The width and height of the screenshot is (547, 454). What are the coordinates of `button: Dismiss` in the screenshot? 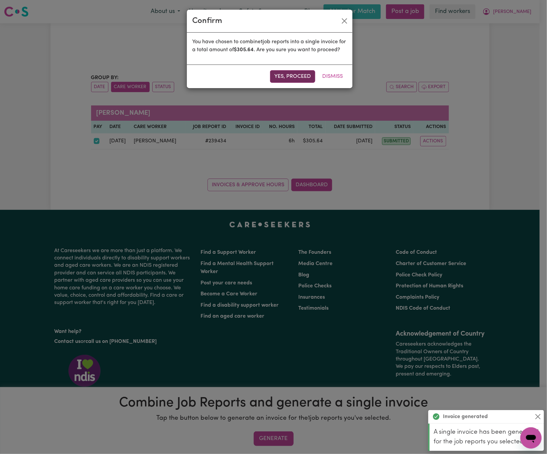 It's located at (333, 77).